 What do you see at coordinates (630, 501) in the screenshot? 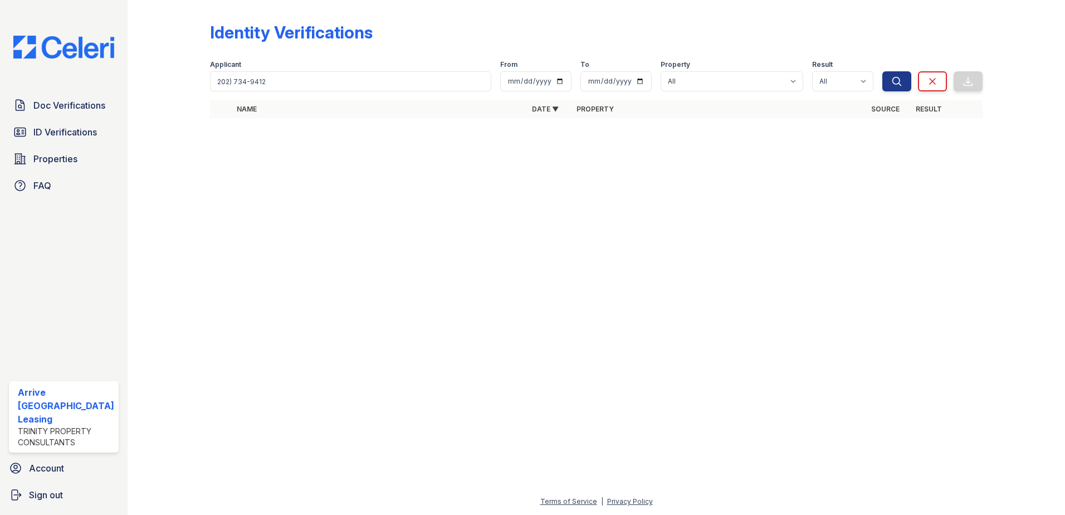
I see `a: Privacy Policy` at bounding box center [630, 501].